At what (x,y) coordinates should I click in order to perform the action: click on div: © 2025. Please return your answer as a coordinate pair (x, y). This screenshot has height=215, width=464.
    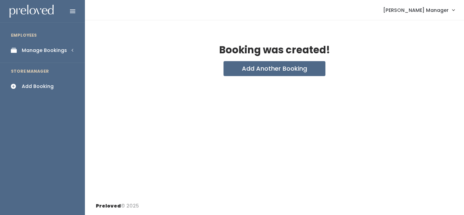
    Looking at the image, I should click on (117, 203).